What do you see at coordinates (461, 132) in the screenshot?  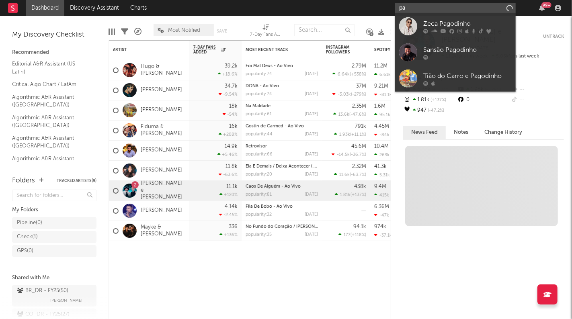 I see `button: Notes` at bounding box center [461, 132].